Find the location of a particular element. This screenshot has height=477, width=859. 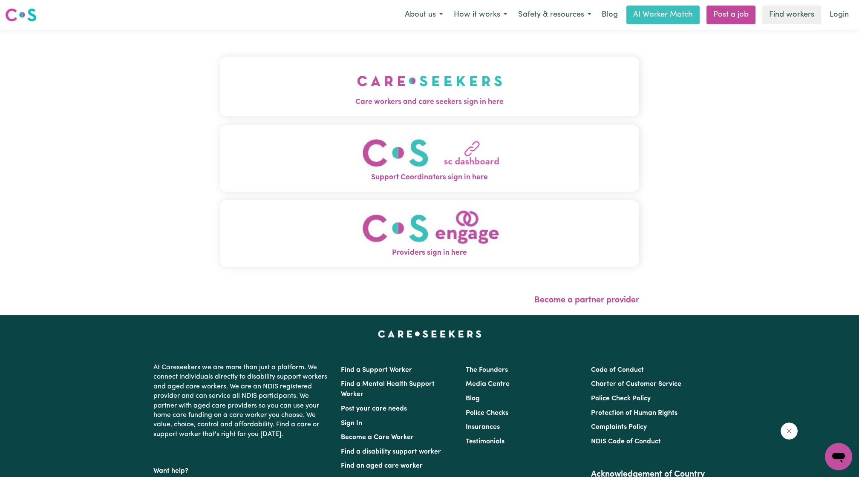

a: Find a Support Worker is located at coordinates (376, 370).